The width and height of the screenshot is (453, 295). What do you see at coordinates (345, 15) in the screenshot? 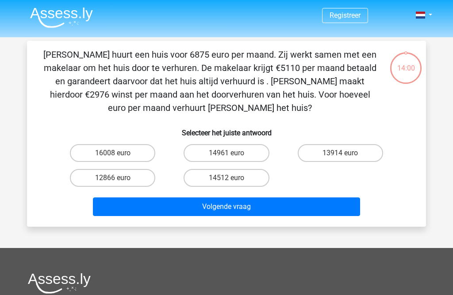
I see `a: Registreer` at bounding box center [345, 15].